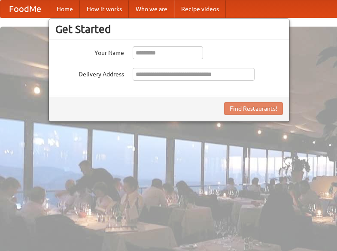  What do you see at coordinates (200, 9) in the screenshot?
I see `a: Recipe videos` at bounding box center [200, 9].